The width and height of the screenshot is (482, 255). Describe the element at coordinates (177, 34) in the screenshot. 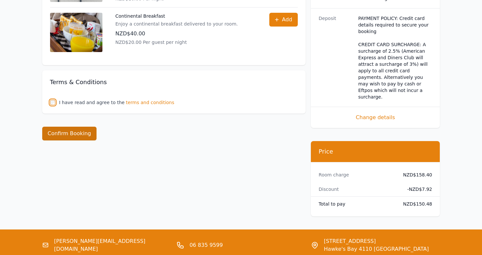

I see `p: NZD$40.00` at that location.